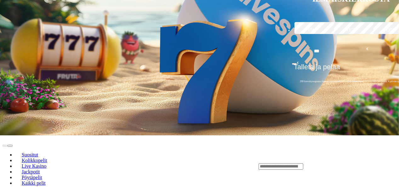 This screenshot has width=399, height=187. What do you see at coordinates (5, 146) in the screenshot?
I see `button: prev slide` at bounding box center [5, 146].